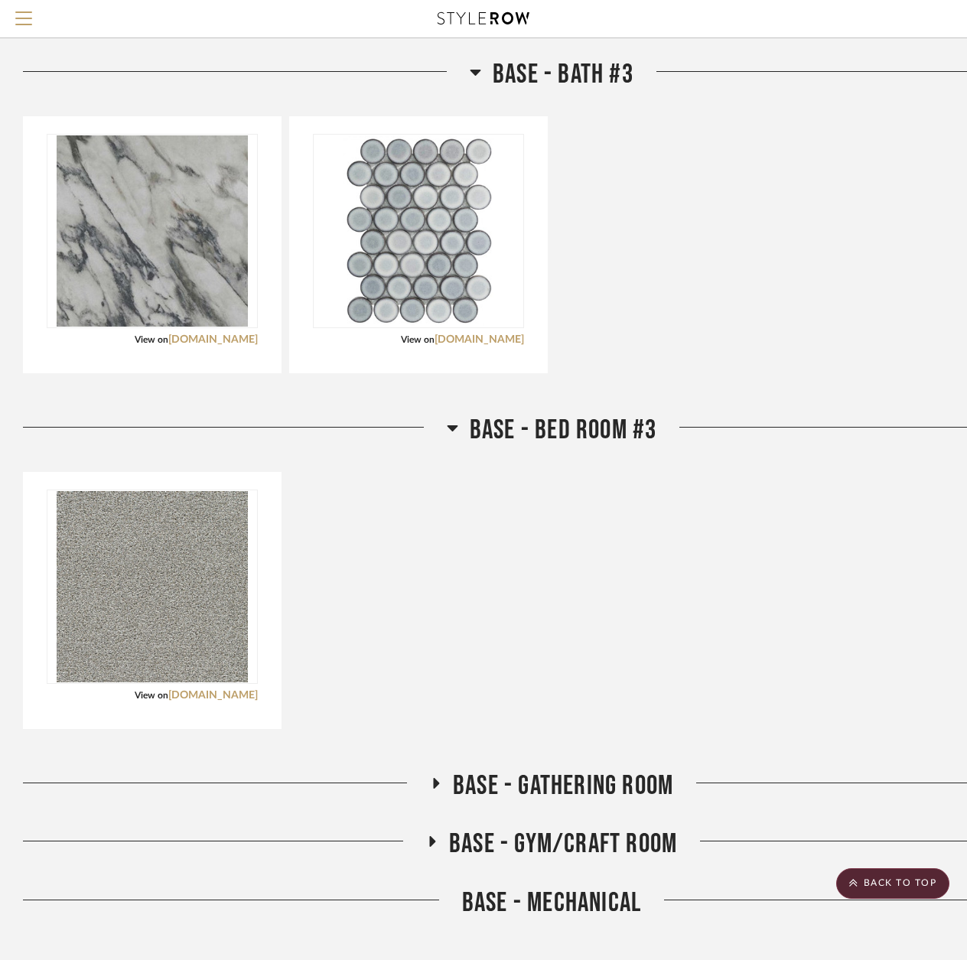 This screenshot has height=960, width=967. Describe the element at coordinates (563, 74) in the screenshot. I see `span: Base - Bath #3` at that location.